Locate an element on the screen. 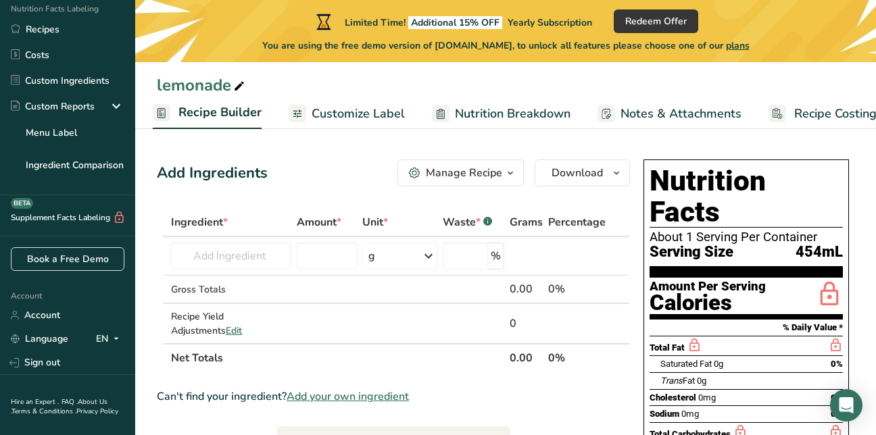  span: Edit is located at coordinates (234, 330).